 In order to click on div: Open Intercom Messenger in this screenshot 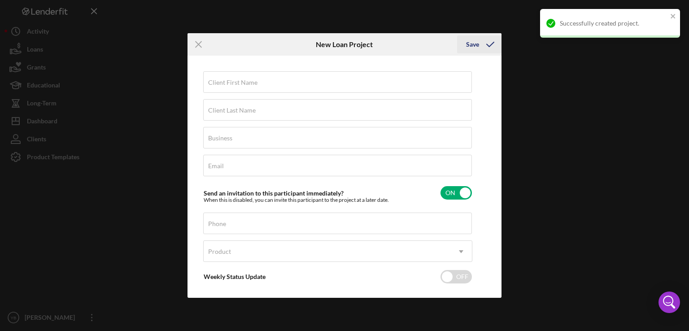, I will do `click(669, 302)`.